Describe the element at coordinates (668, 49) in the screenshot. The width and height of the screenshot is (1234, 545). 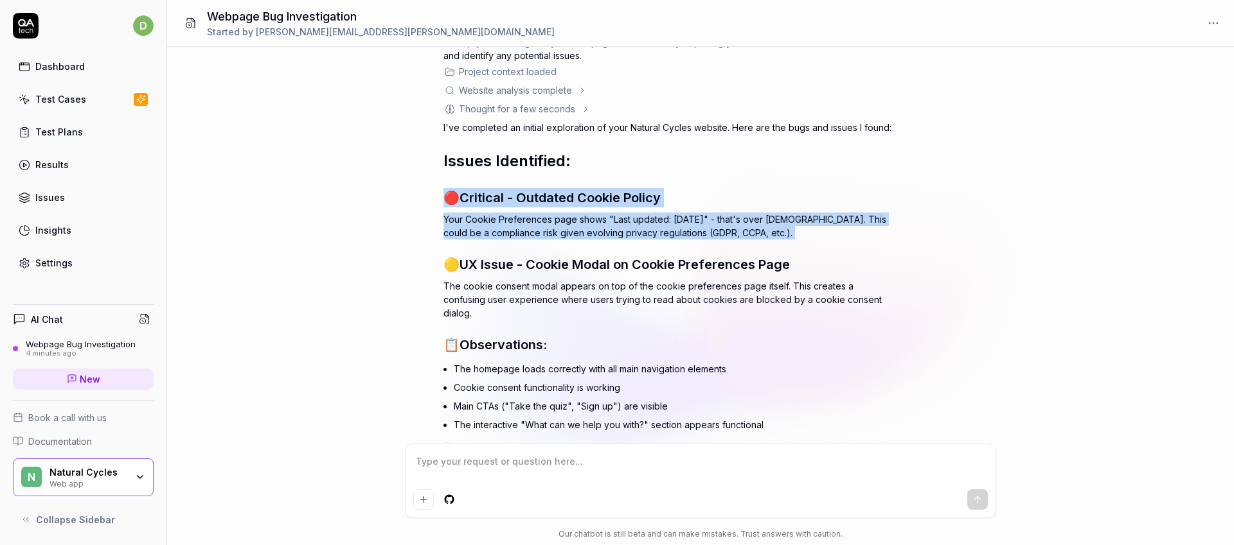
I see `p: I'll help you find bugs on your webpage! Let me start by exploring your site to understand its st...` at that location.